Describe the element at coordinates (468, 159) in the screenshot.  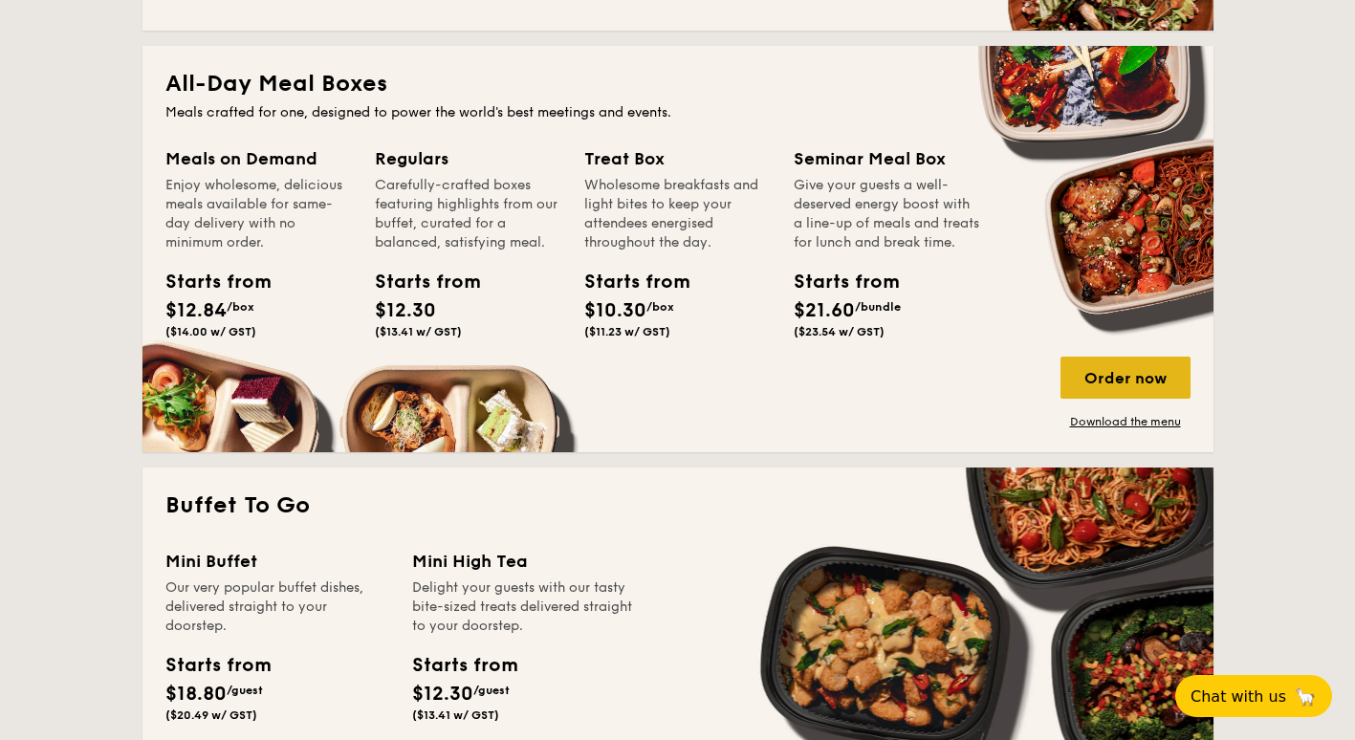
I see `div: Regulars` at that location.